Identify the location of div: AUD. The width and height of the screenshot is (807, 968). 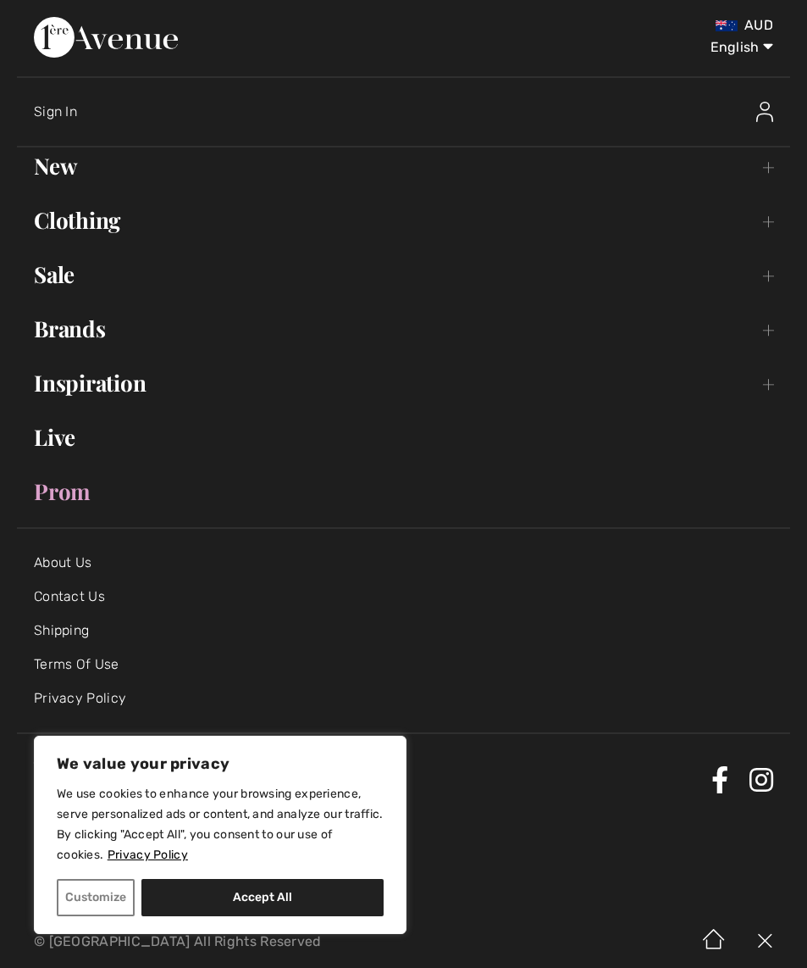
(624, 25).